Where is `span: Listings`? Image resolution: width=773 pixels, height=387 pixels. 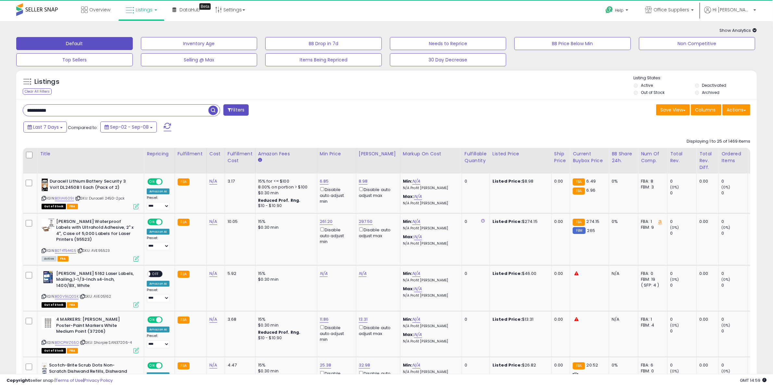
span: Listings is located at coordinates (144, 10).